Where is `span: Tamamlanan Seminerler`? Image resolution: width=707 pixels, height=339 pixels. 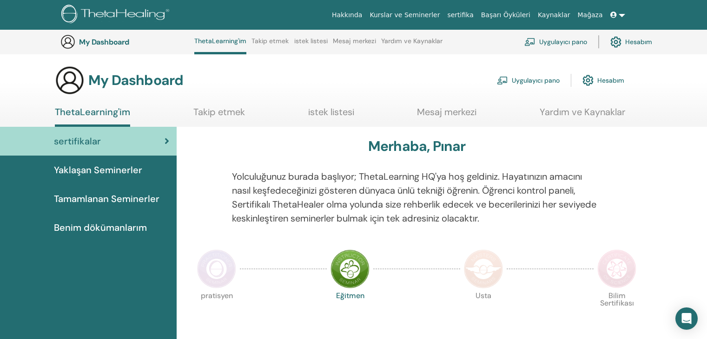 span: Tamamlanan Seminerler is located at coordinates (106, 199).